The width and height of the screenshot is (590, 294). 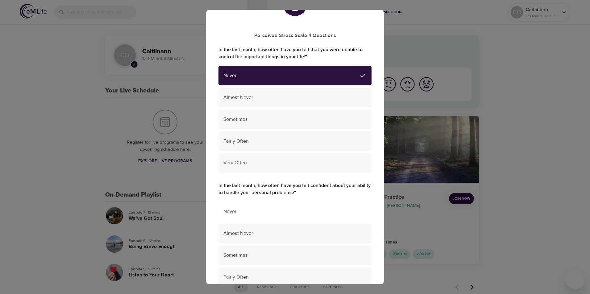 What do you see at coordinates (295, 53) in the screenshot?
I see `label: In the last month, how often have you felt that you were unable to control the important things i...` at bounding box center [295, 53].